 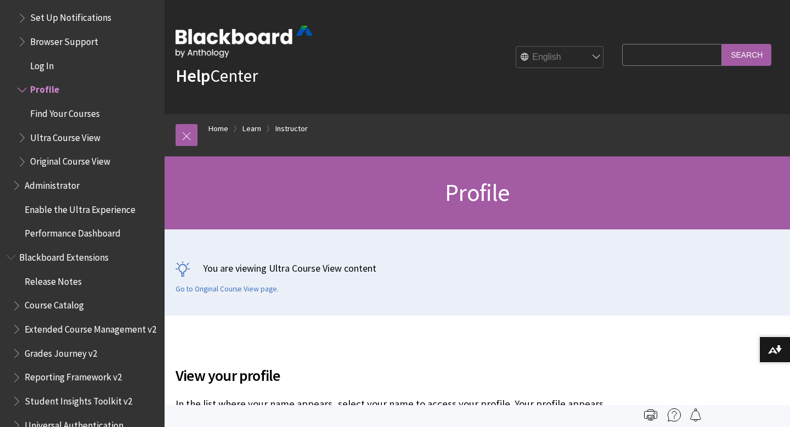 I want to click on span: View your profile, so click(x=396, y=375).